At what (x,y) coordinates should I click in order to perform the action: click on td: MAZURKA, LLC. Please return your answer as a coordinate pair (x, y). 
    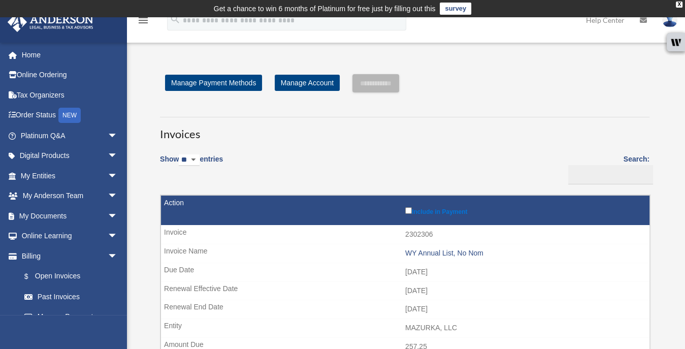
    Looking at the image, I should click on (405, 328).